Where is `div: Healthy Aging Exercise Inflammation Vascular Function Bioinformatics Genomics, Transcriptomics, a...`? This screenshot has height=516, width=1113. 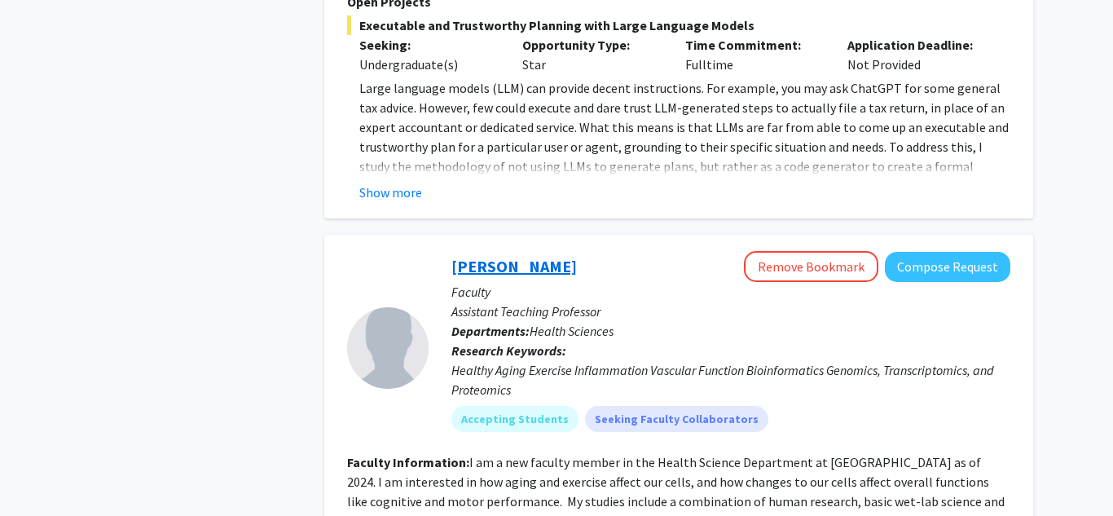 div: Healthy Aging Exercise Inflammation Vascular Function Bioinformatics Genomics, Transcriptomics, a... is located at coordinates (731, 380).